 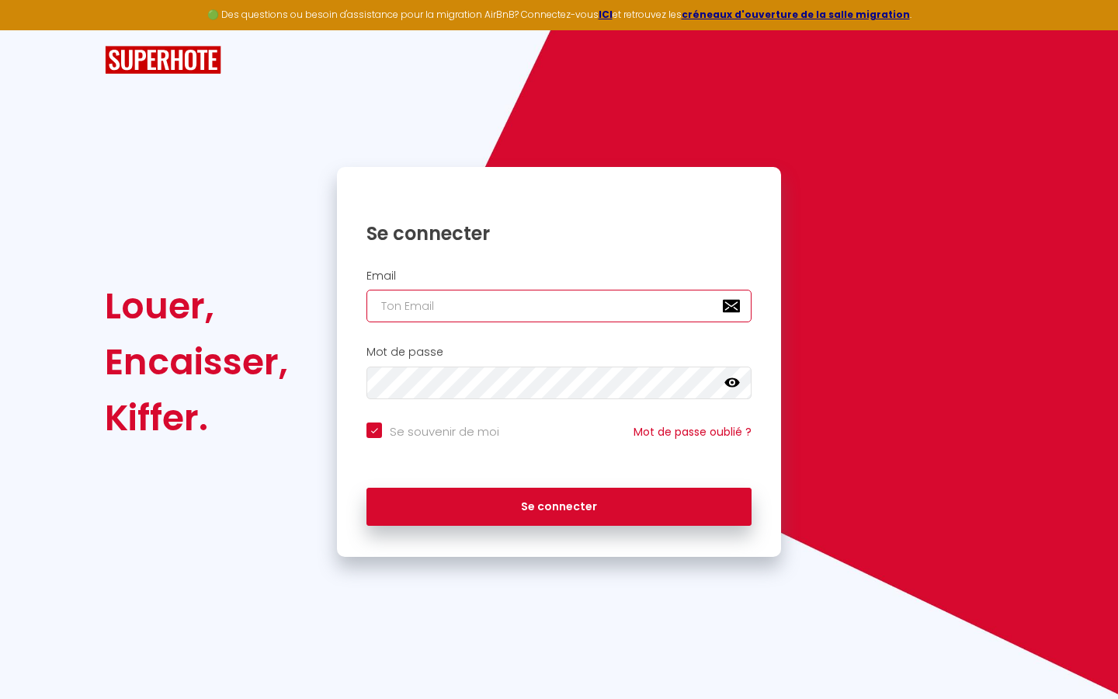 I want to click on strong: créneaux d'ouverture de la salle migration, so click(x=796, y=14).